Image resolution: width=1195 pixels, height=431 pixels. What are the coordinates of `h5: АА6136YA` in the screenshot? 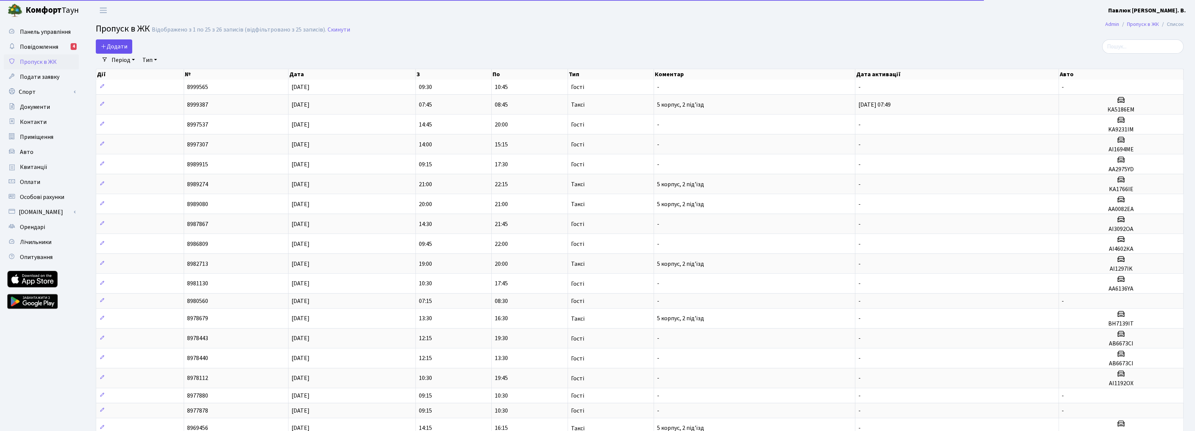 It's located at (1121, 289).